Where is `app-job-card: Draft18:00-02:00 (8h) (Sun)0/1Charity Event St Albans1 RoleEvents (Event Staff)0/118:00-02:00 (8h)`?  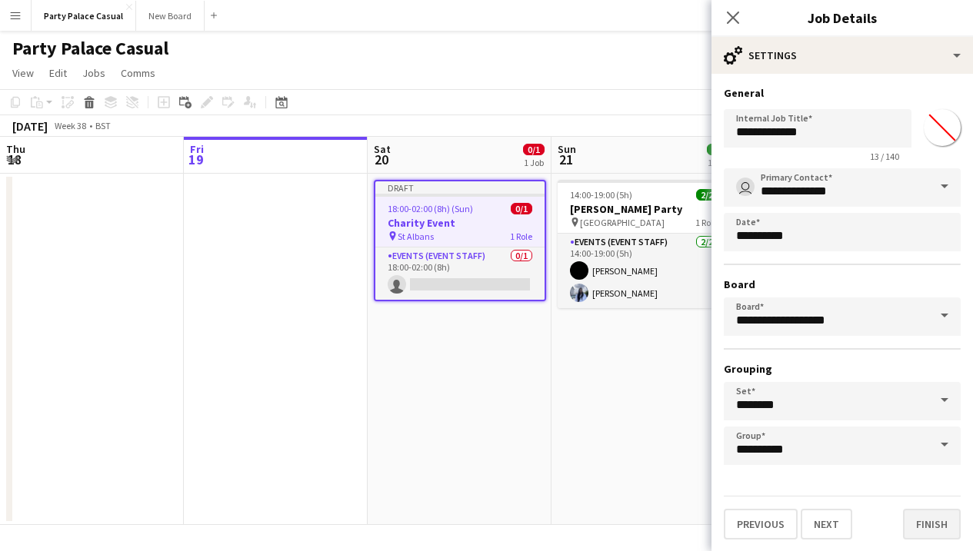 app-job-card: Draft18:00-02:00 (8h) (Sun)0/1Charity Event St Albans1 RoleEvents (Event Staff)0/118:00-02:00 (8h) is located at coordinates (460, 241).